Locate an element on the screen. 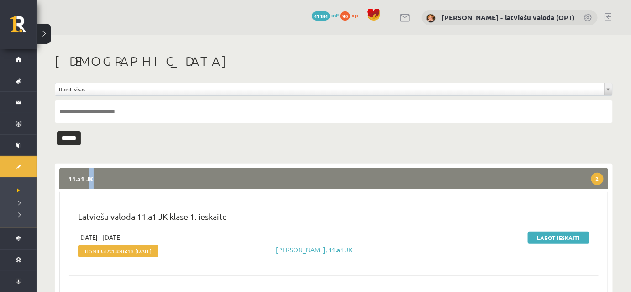 This screenshot has width=631, height=292. a: Rīgas 1. Tālmācības vidusskola is located at coordinates (23, 27).